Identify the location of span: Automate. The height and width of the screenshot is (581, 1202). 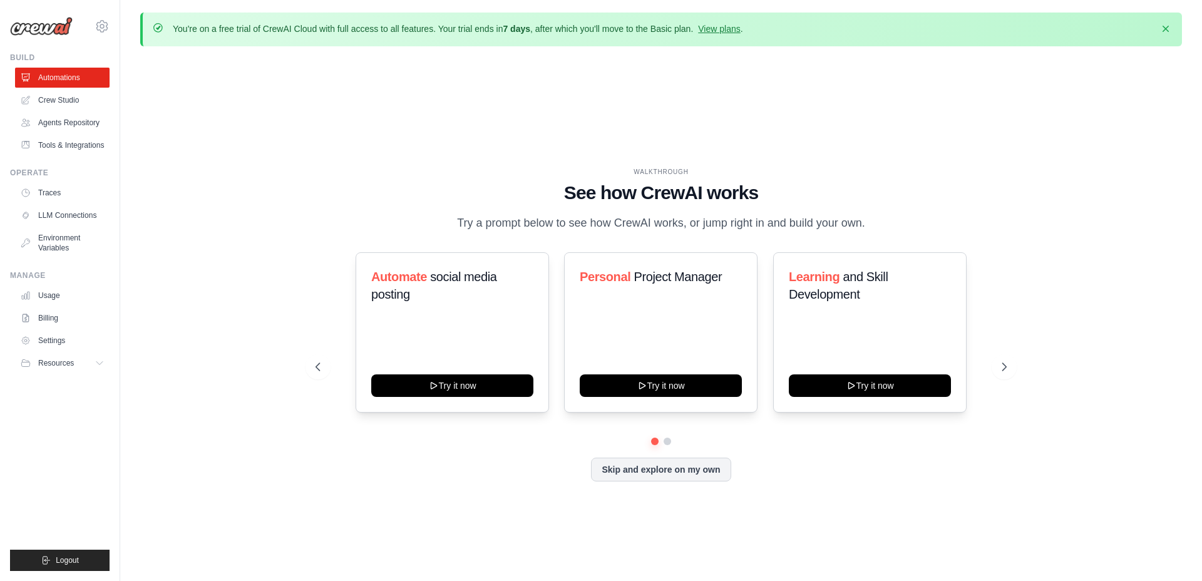
(399, 277).